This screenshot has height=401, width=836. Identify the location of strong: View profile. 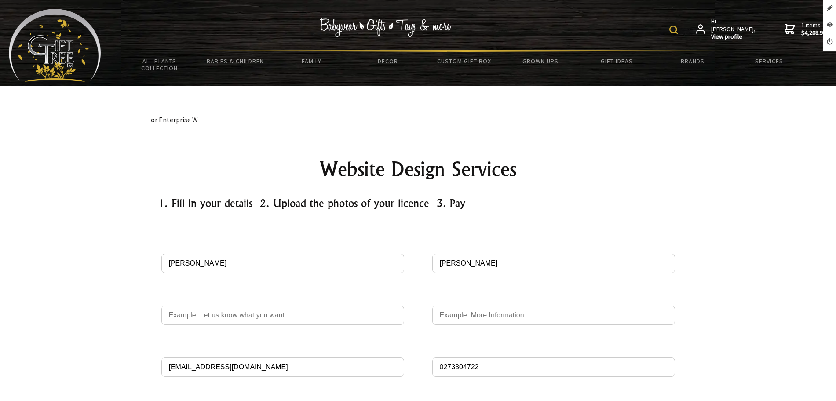
(733, 37).